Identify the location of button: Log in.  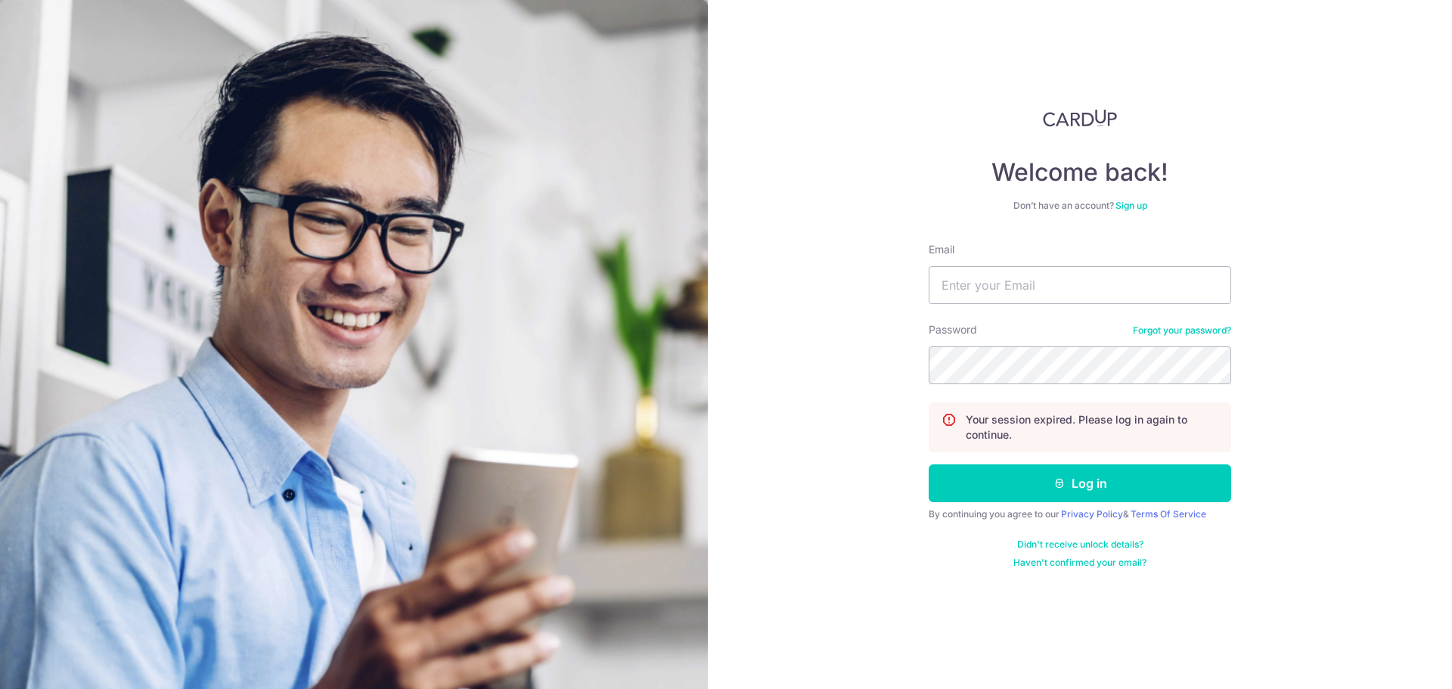
(1080, 483).